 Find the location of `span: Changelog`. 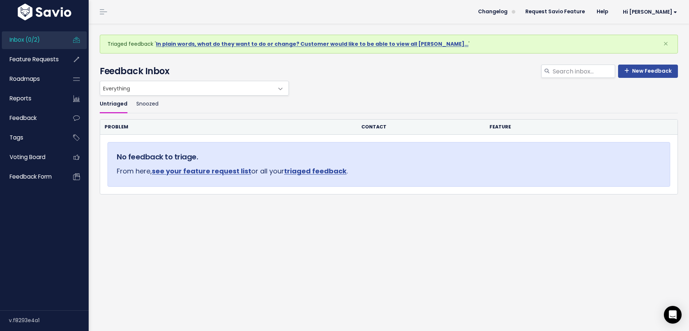

span: Changelog is located at coordinates (493, 12).